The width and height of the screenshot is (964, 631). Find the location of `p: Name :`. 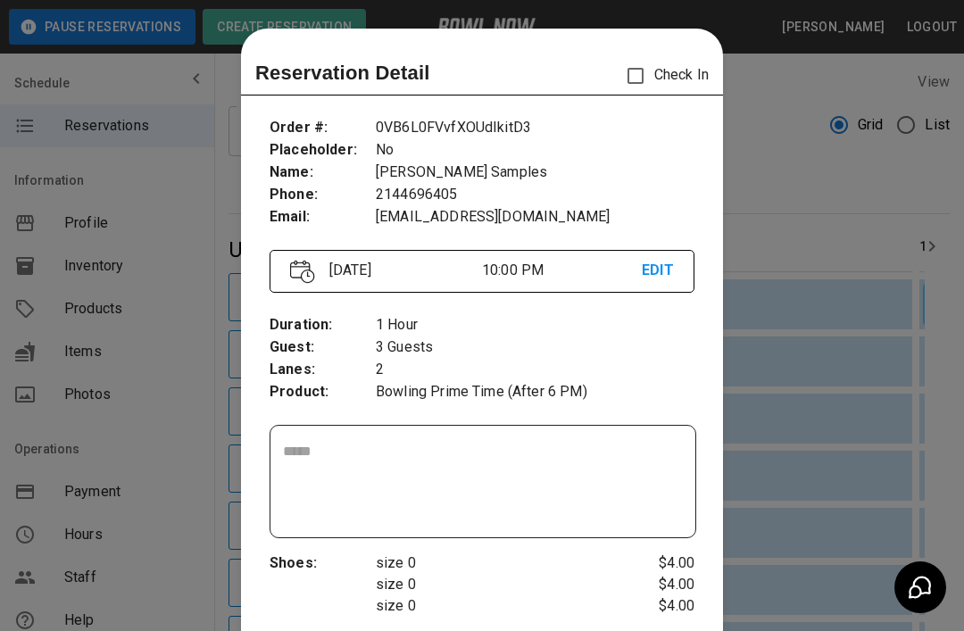

p: Name : is located at coordinates (322, 172).